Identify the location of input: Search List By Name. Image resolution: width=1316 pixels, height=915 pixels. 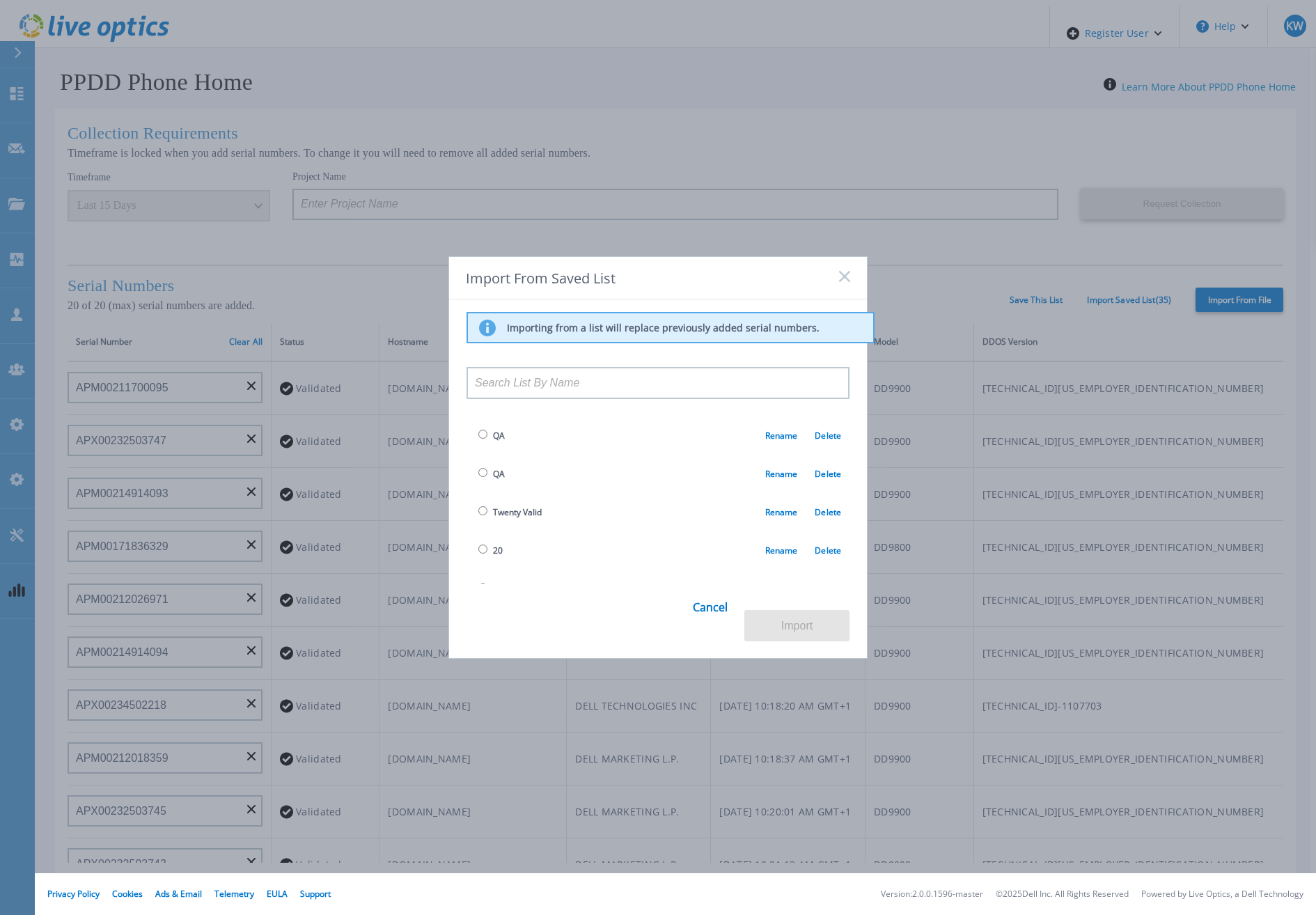
(658, 383).